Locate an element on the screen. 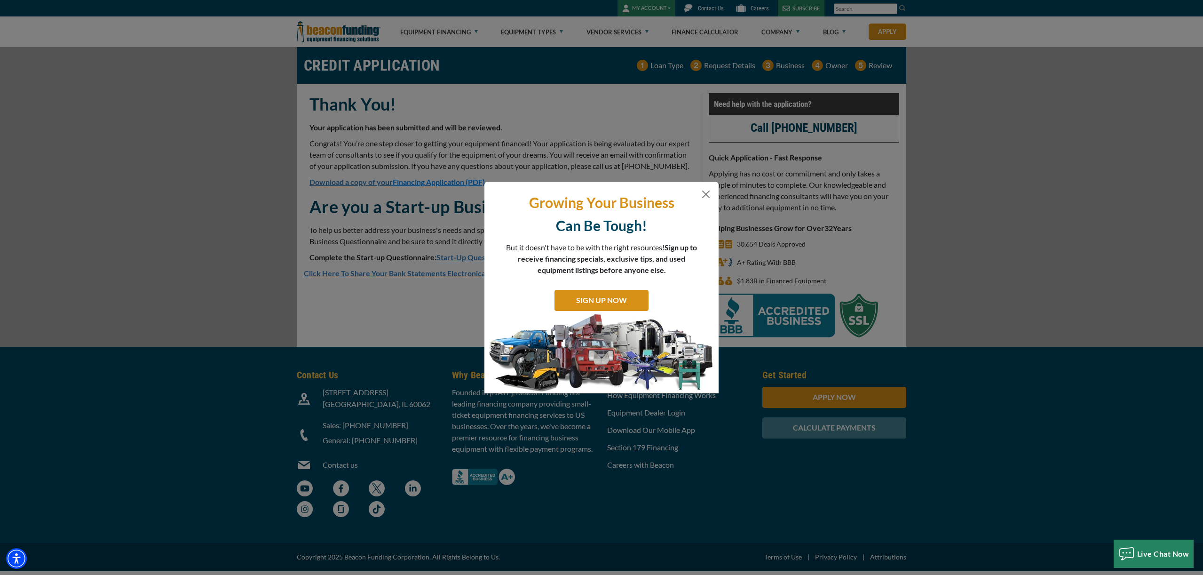 This screenshot has height=575, width=1203. span: Live Chat Now is located at coordinates (1163, 553).